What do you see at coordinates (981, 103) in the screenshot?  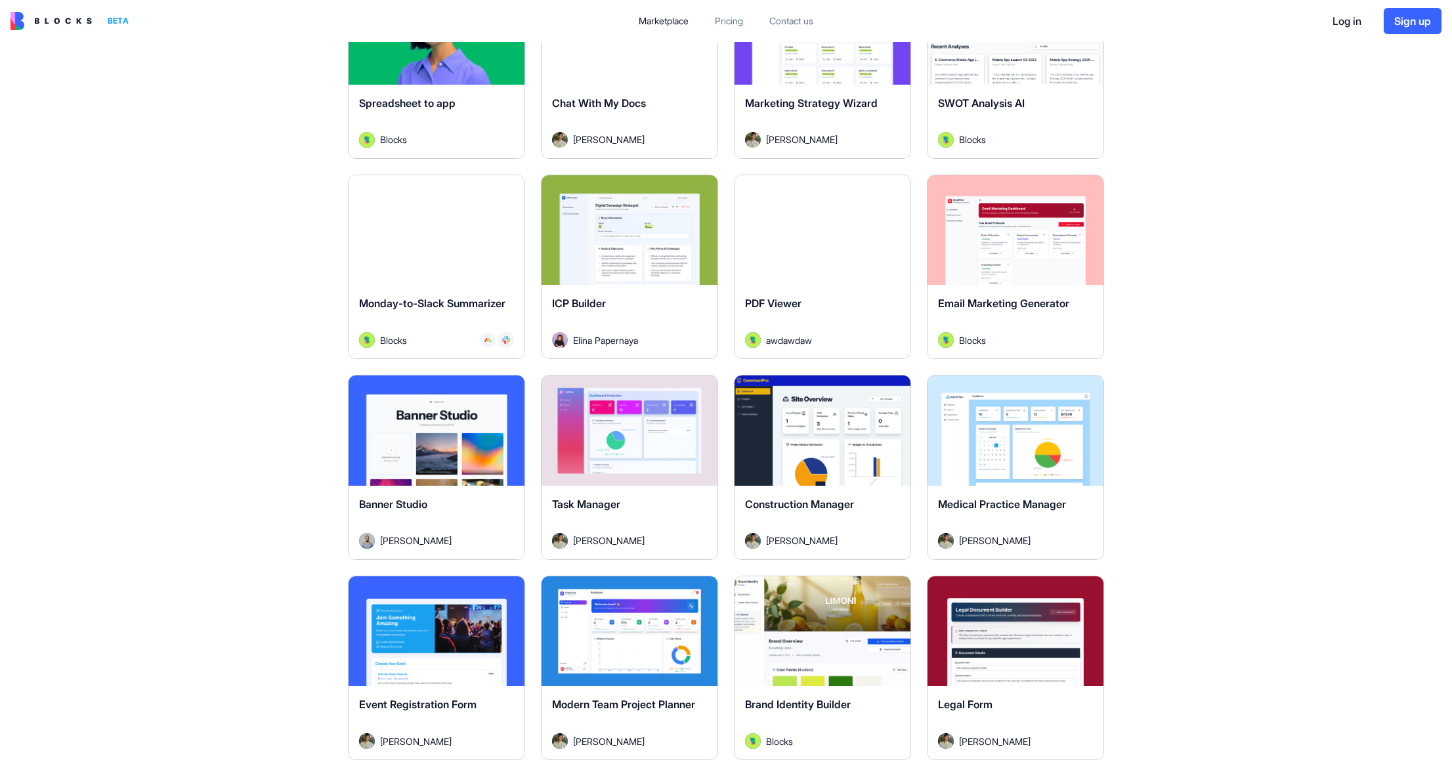 I see `span: SWOT Analysis AI` at bounding box center [981, 103].